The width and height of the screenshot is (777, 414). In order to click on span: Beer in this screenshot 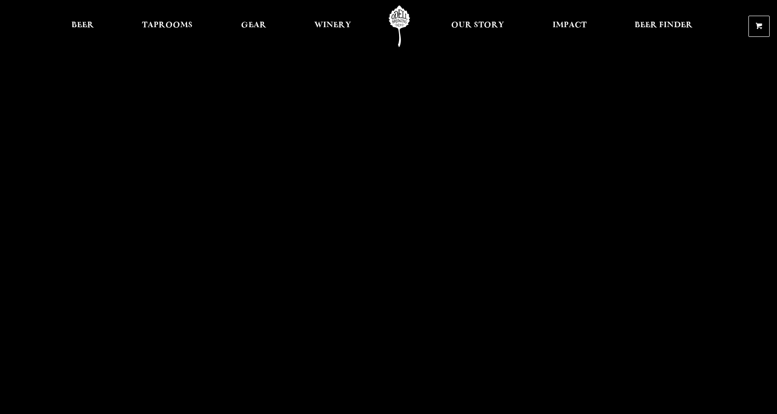, I will do `click(83, 25)`.